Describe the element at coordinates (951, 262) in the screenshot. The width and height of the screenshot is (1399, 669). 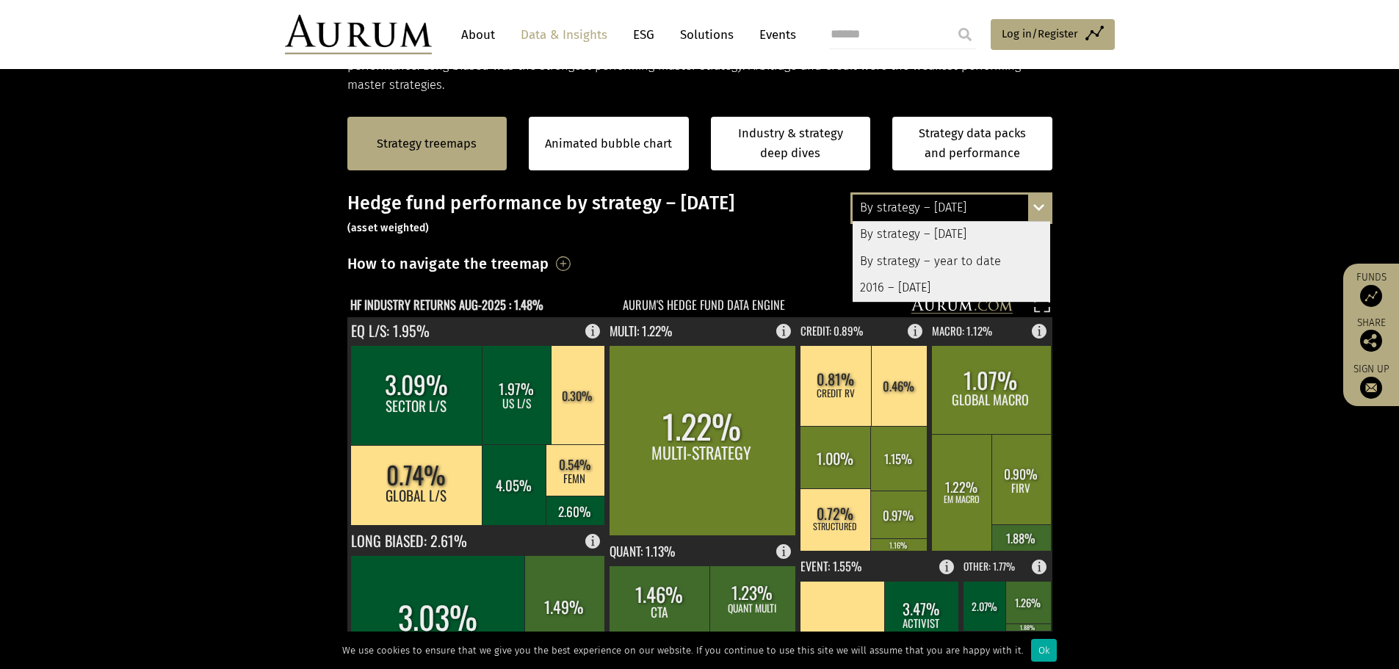
I see `div: By strategy – year to date` at that location.